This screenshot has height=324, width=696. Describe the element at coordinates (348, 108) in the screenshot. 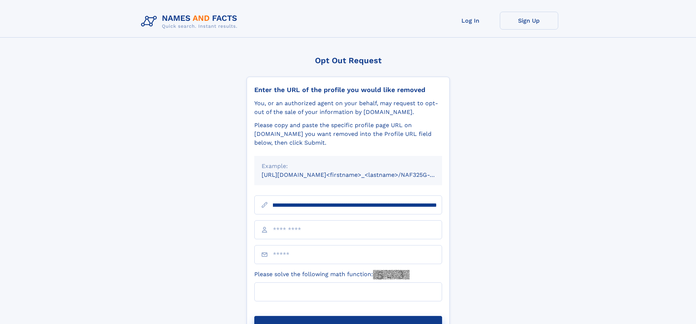

I see `div: You, or an authorized agent on your behalf, may request to opt-out of the sale of your informatio...` at that location.